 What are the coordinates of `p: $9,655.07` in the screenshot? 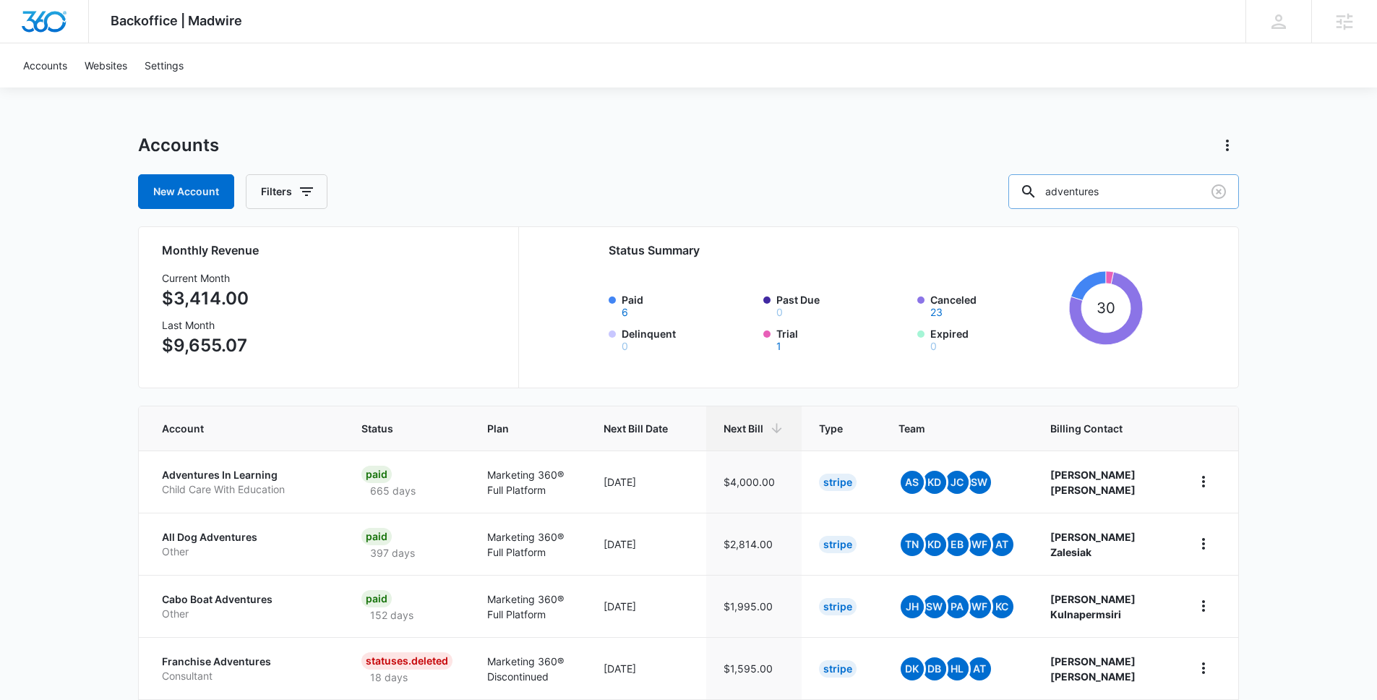 It's located at (205, 345).